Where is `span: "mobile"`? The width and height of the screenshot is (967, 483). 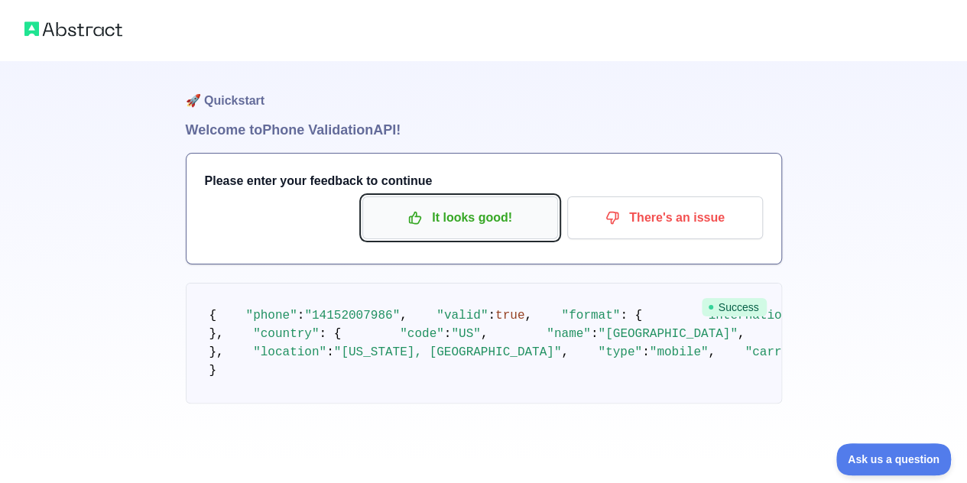 span: "mobile" is located at coordinates (679, 353).